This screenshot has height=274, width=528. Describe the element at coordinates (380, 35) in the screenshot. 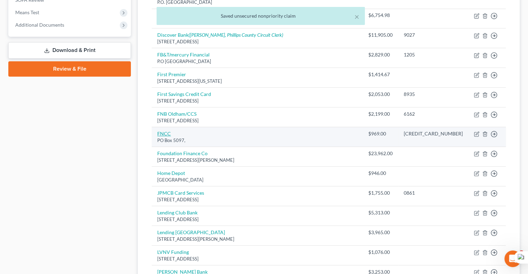

I see `div: $11,905.00` at that location.